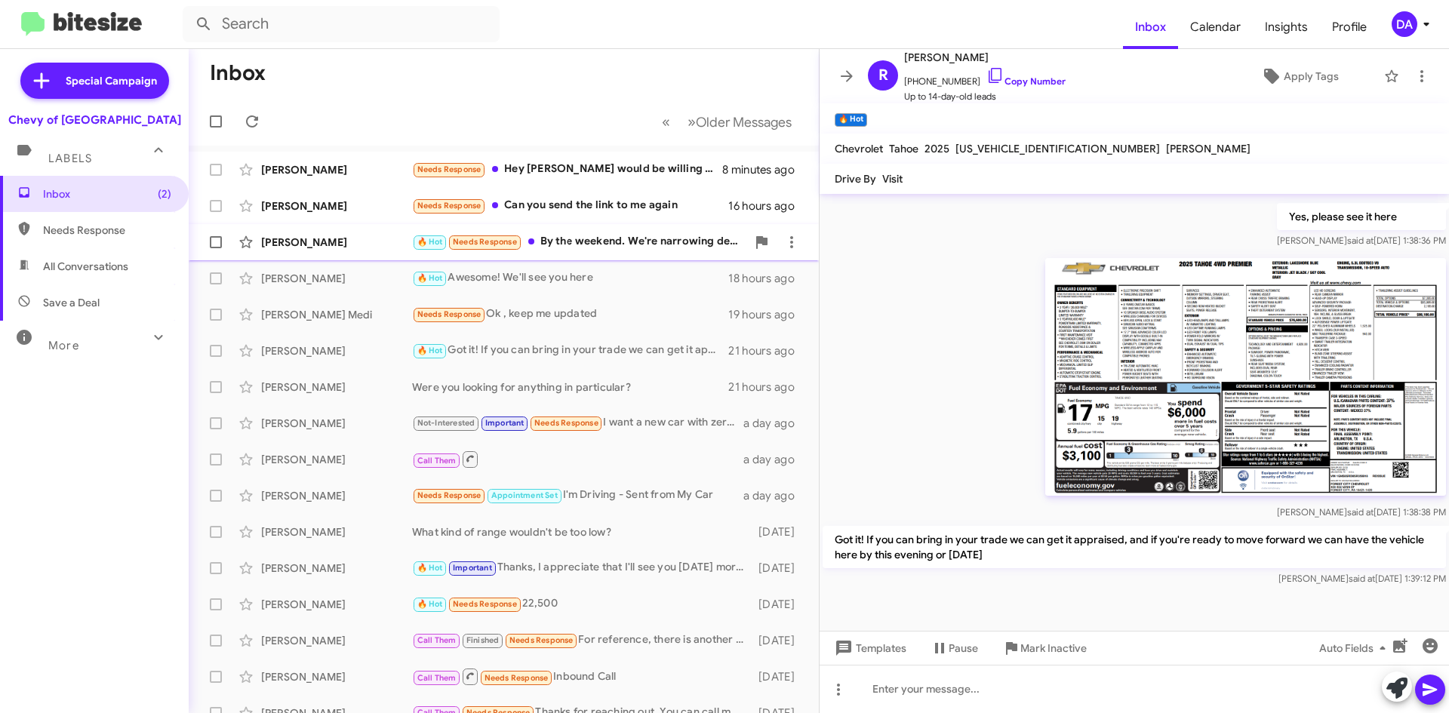 The image size is (1449, 713). Describe the element at coordinates (581, 676) in the screenshot. I see `div: Inbound Call` at that location.